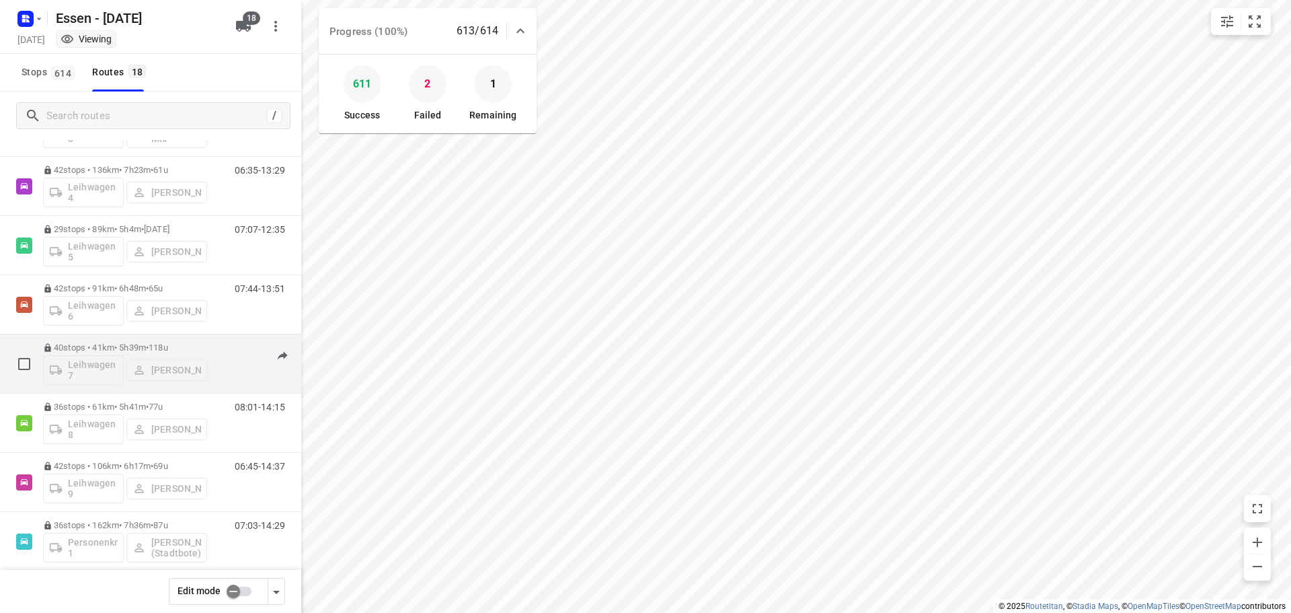 Image resolution: width=1291 pixels, height=613 pixels. What do you see at coordinates (477, 31) in the screenshot?
I see `p: 613/614` at bounding box center [477, 31].